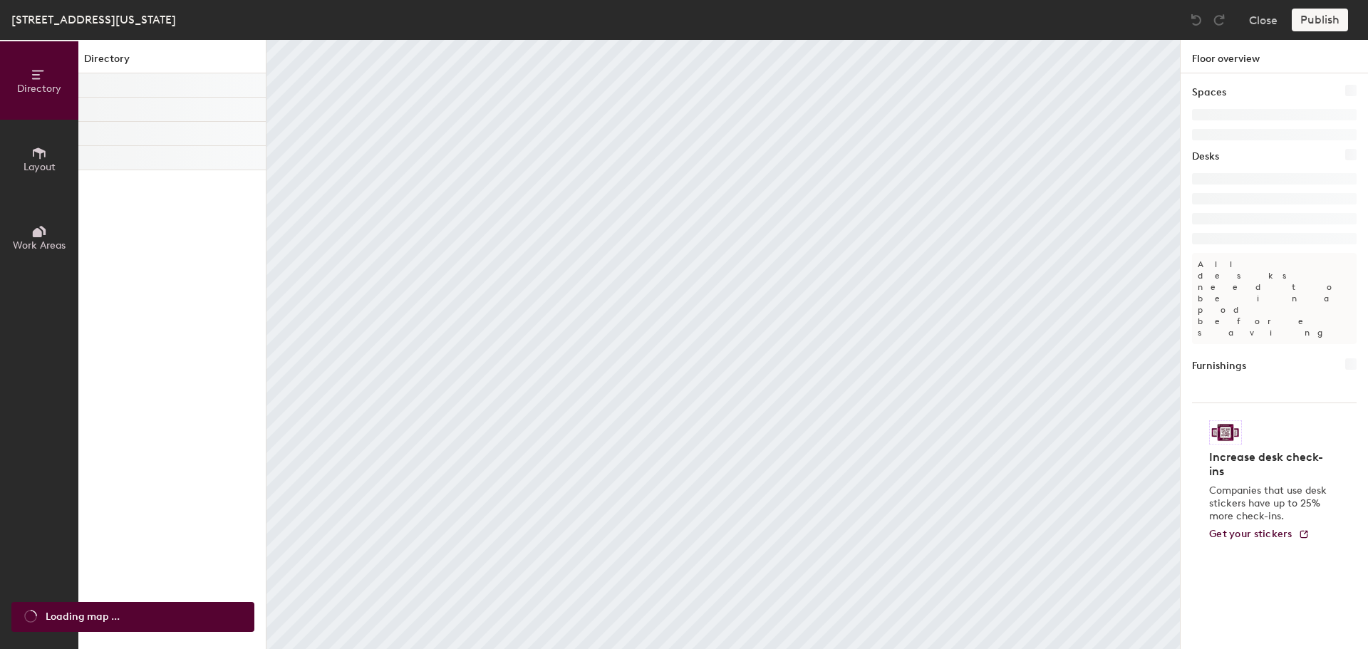 Image resolution: width=1368 pixels, height=649 pixels. I want to click on img: Sticker logo, so click(1226, 433).